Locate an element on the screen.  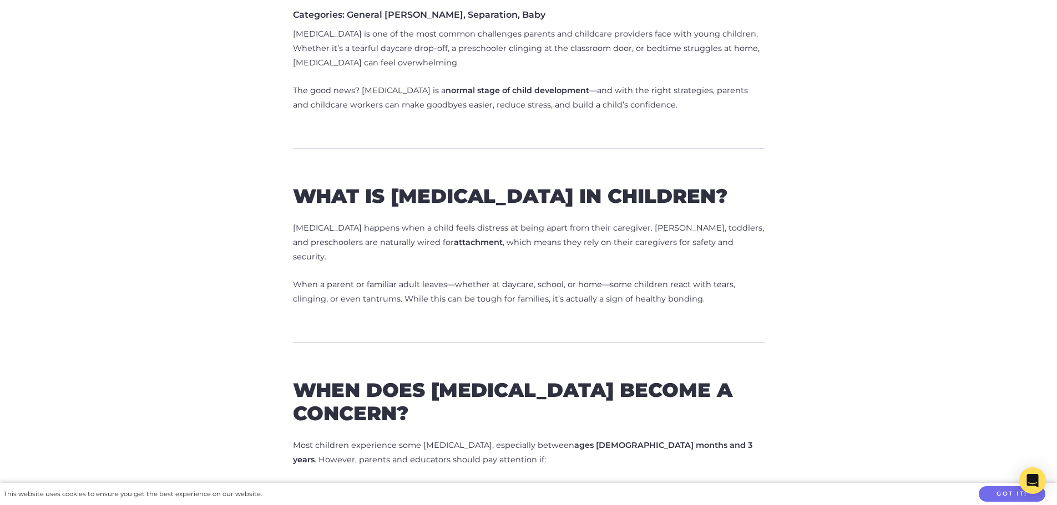
div: Open Intercom Messenger is located at coordinates (1032, 481).